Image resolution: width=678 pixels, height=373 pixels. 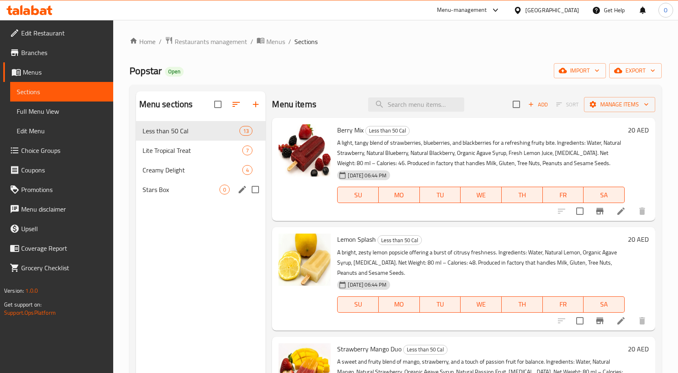 What do you see at coordinates (64, 150) in the screenshot?
I see `span: Choice Groups` at bounding box center [64, 150].